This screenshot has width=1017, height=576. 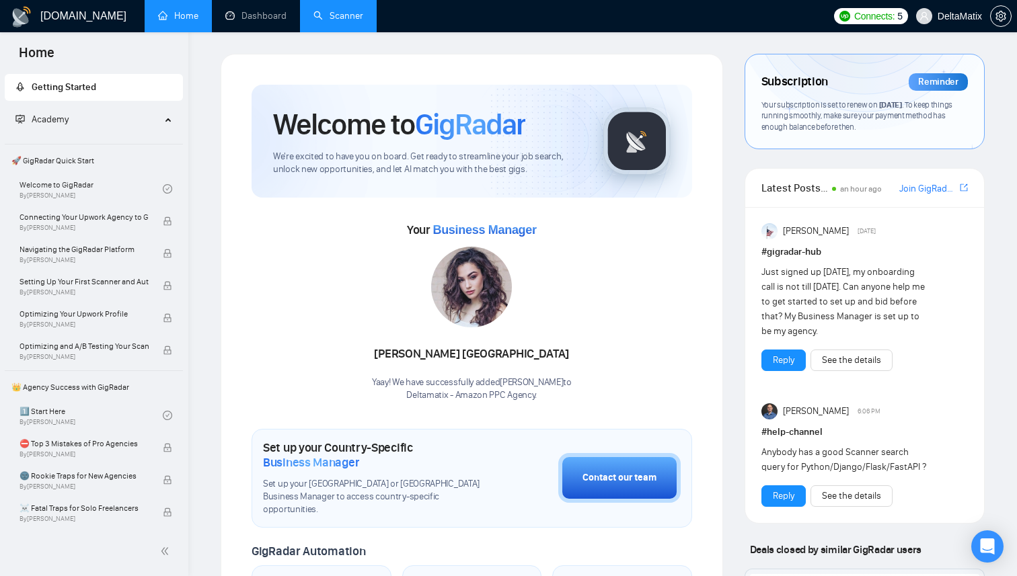 What do you see at coordinates (93, 387) in the screenshot?
I see `span: 👑 Agency Success with GigRadar` at bounding box center [93, 387].